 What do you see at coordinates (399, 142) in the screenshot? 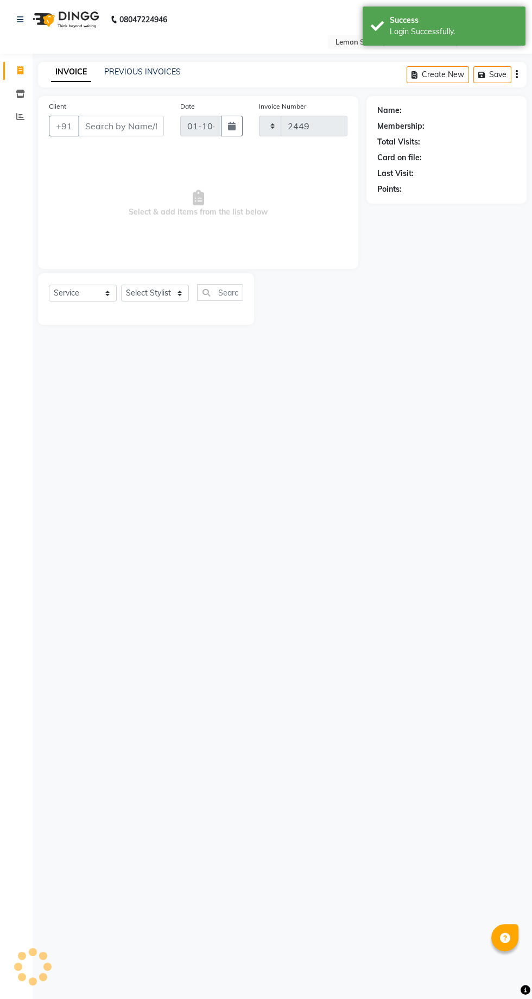
I see `div: Total Visits:` at bounding box center [399, 142].